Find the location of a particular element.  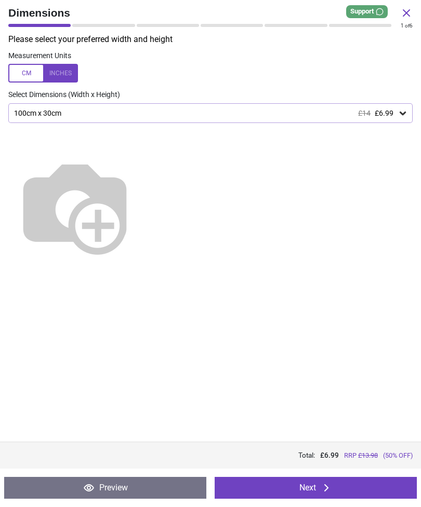

img: Helper for size comparison is located at coordinates (75, 206).